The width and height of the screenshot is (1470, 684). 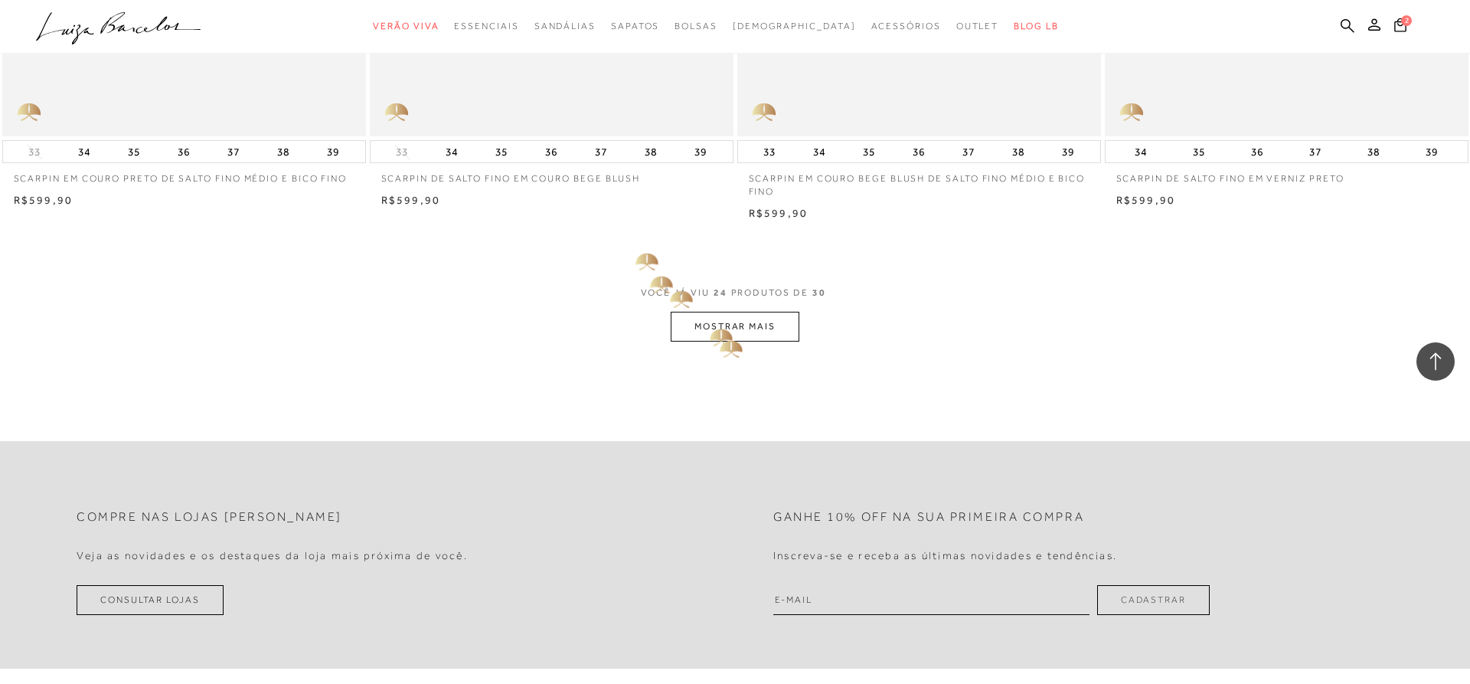 What do you see at coordinates (184, 174) in the screenshot?
I see `a: SCARPIN EM COURO PRETO DE SALTO FINO MÉDIO E BICO FINO` at bounding box center [184, 174].